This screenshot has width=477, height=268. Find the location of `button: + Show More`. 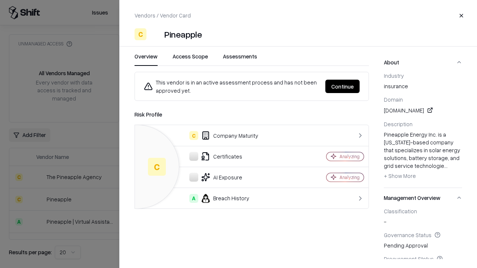

button: + Show More is located at coordinates (400, 176).